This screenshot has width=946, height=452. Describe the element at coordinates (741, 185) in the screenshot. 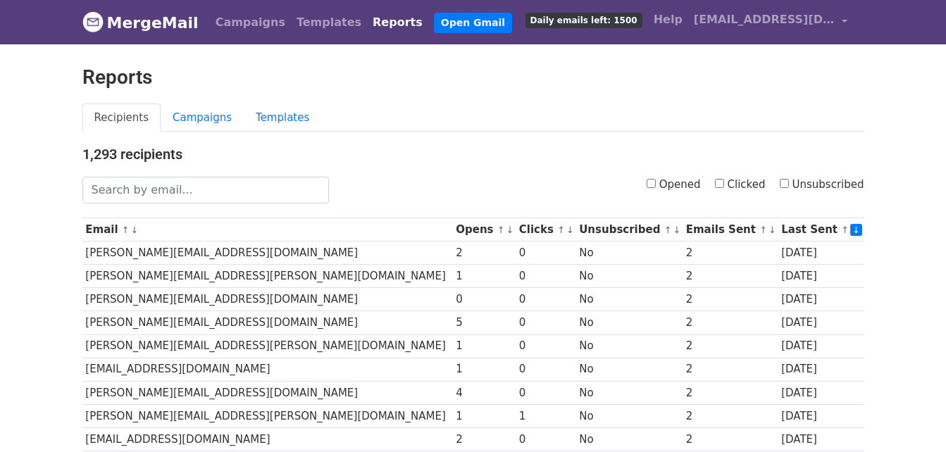

I see `label: Clicked` at that location.